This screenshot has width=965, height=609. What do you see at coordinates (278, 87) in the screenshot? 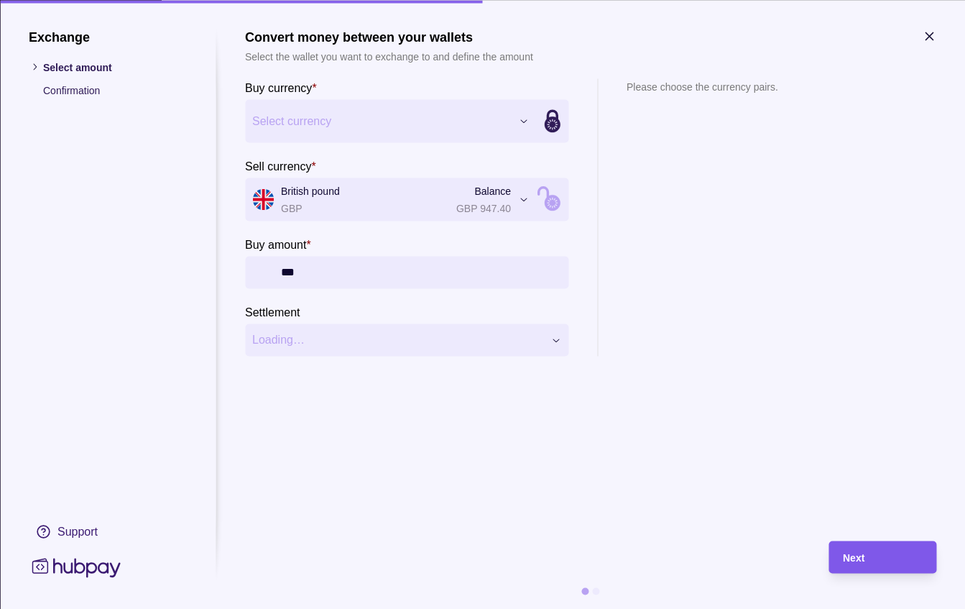
I see `p: Buy currency` at bounding box center [278, 87].